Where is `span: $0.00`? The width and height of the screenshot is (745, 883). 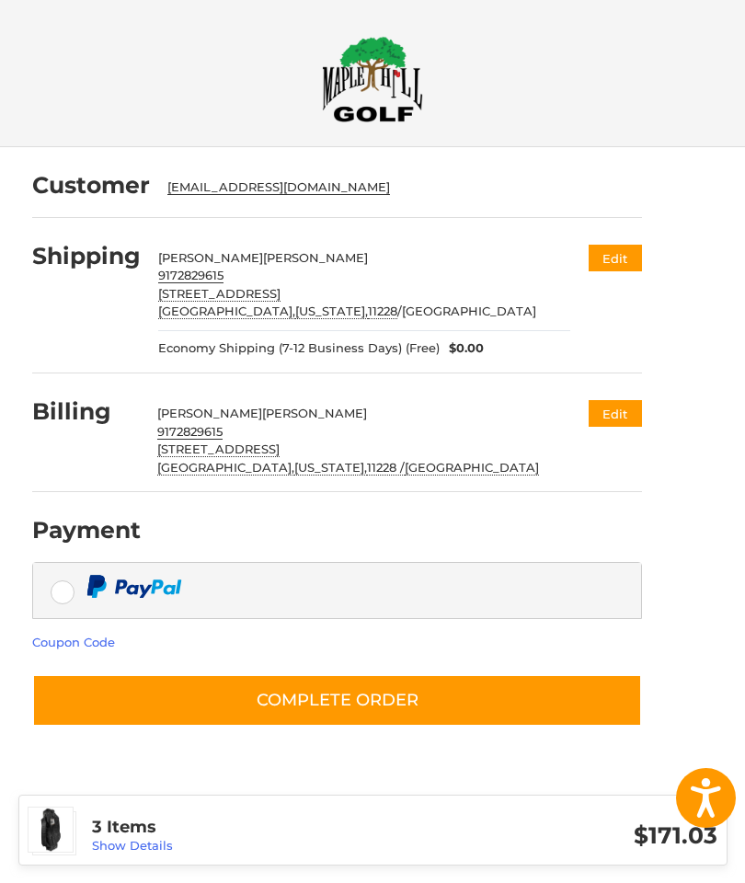
span: $0.00 is located at coordinates (462, 348).